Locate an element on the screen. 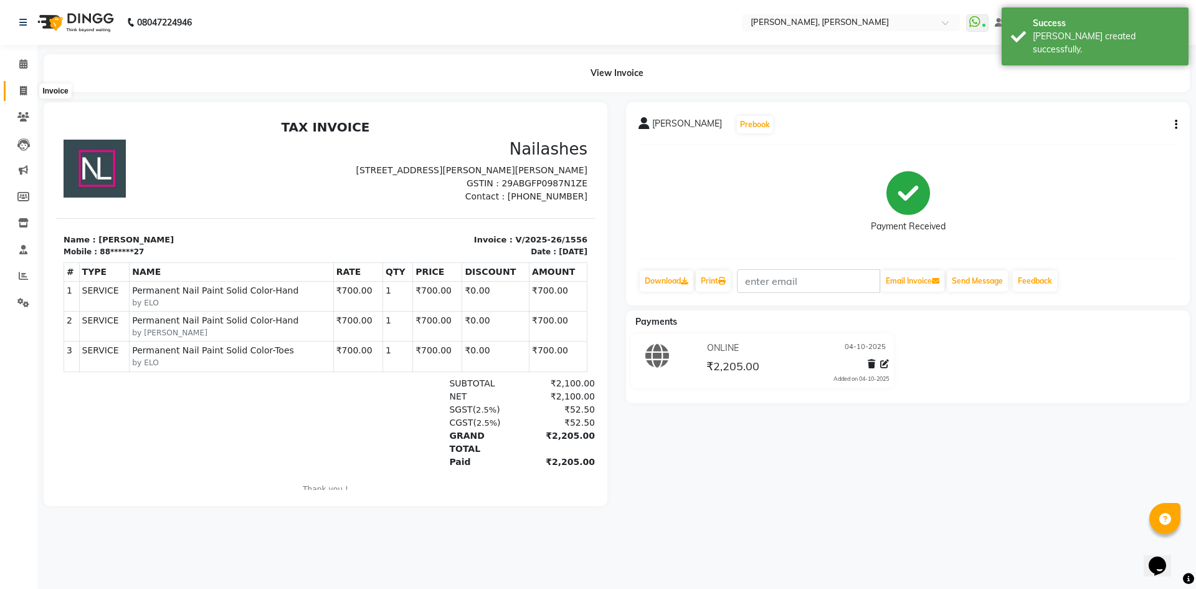  th: QTY is located at coordinates (342, 157).